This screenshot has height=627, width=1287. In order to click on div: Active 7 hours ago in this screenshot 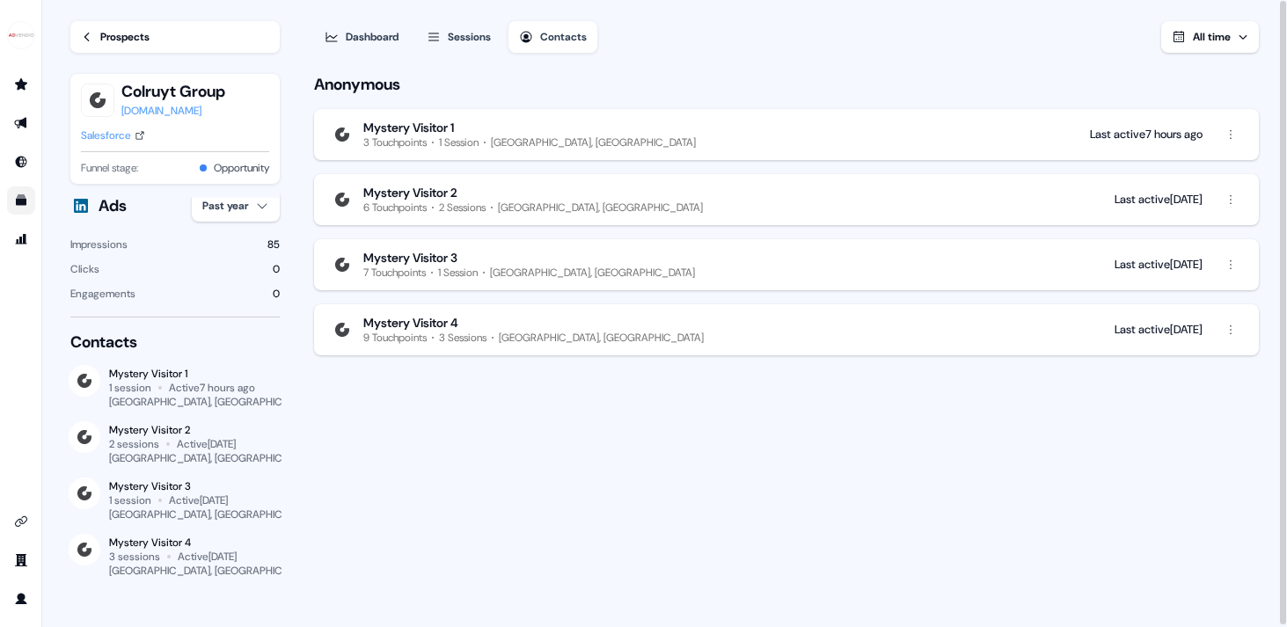, I will do `click(212, 388)`.